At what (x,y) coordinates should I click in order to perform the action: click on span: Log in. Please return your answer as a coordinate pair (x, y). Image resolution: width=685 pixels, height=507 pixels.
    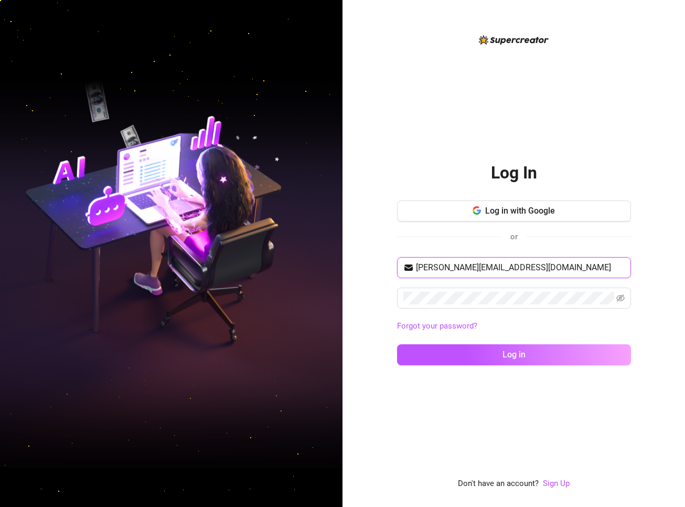
    Looking at the image, I should click on (514, 354).